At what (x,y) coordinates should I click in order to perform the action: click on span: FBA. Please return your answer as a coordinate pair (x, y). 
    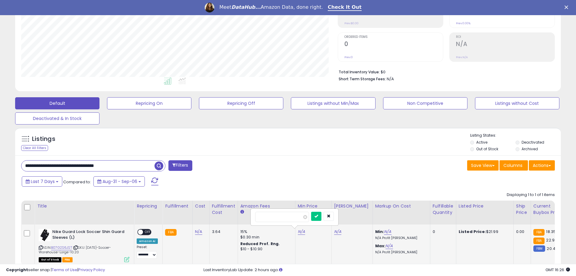
    Looking at the image, I should click on (67, 259).